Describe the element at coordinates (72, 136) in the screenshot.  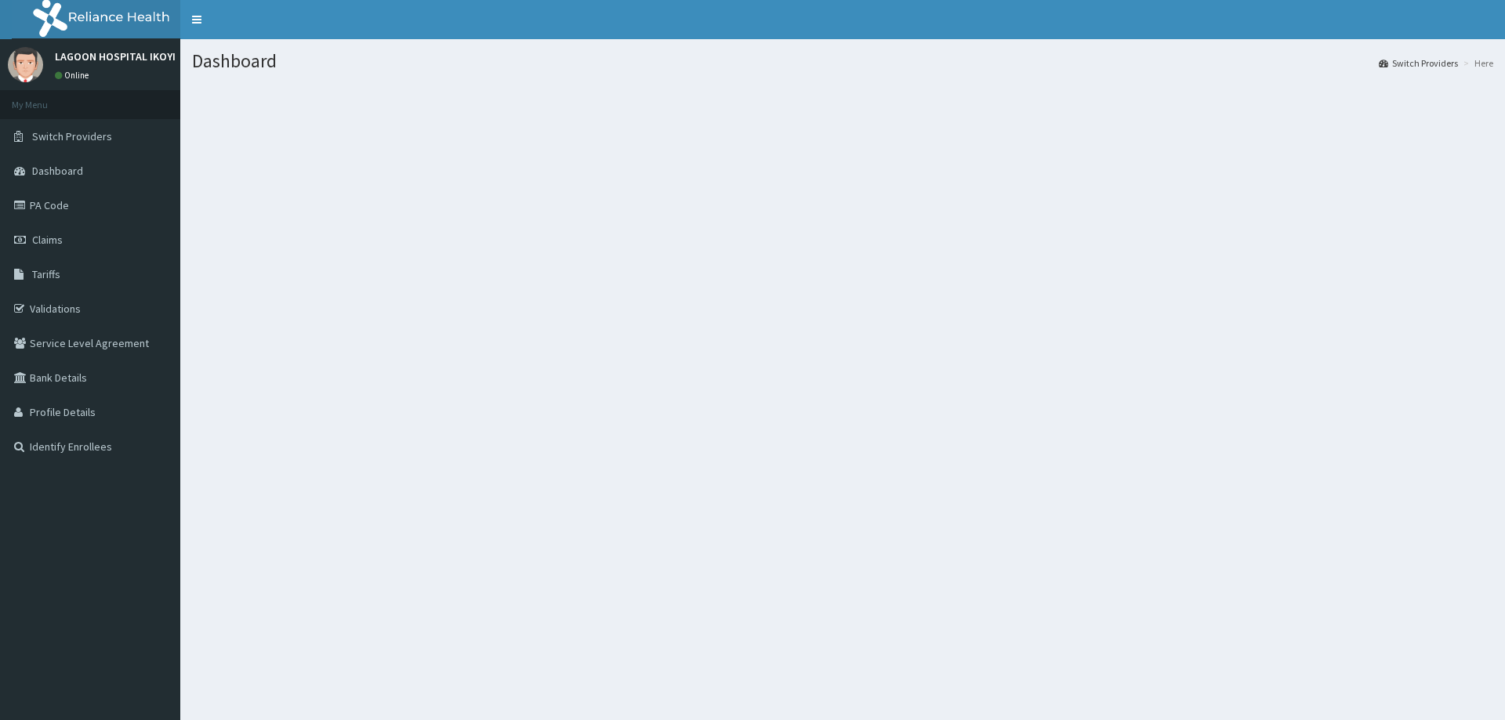
I see `span: Switch Providers` at that location.